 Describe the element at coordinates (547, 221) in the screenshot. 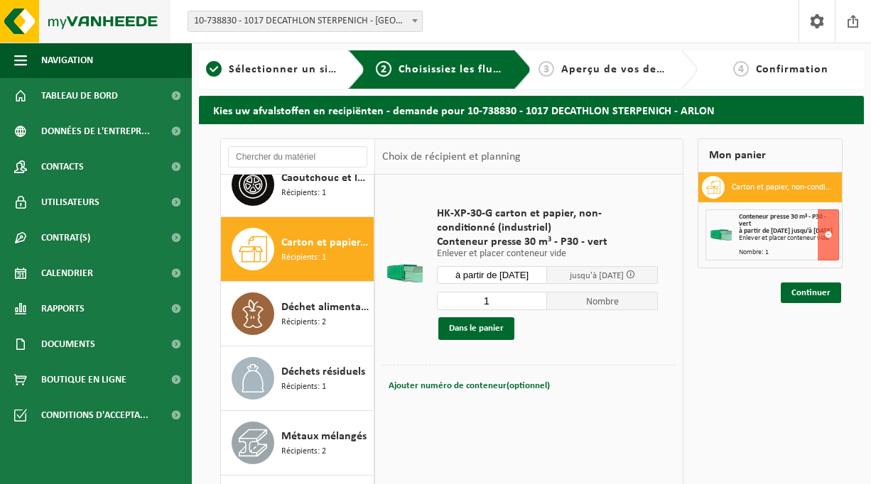

I see `span: HK-XP-30-G carton et papier, non-conditionné (industriel)` at that location.